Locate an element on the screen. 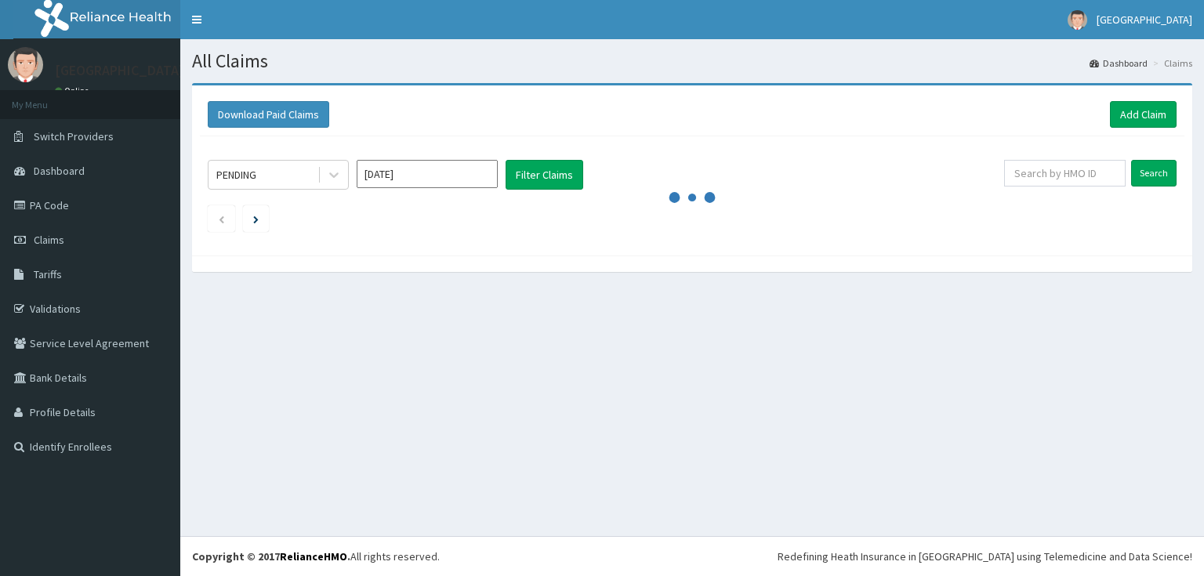 The height and width of the screenshot is (576, 1204). svg: audio-loading is located at coordinates (692, 198).